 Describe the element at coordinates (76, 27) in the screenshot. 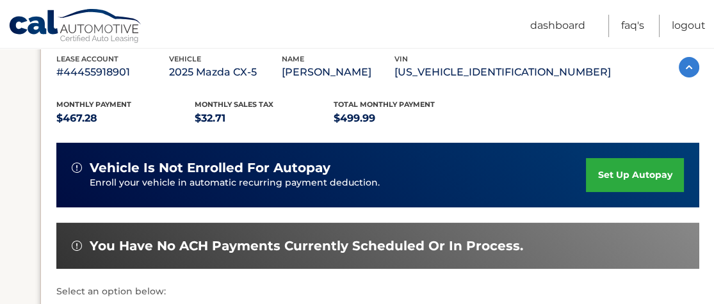

I see `a: Cal Automotive` at that location.